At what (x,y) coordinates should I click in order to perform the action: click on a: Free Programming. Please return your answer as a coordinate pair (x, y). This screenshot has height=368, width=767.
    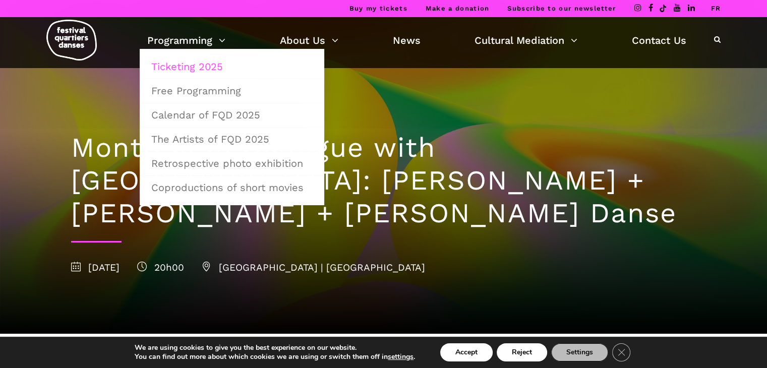
    Looking at the image, I should click on (232, 91).